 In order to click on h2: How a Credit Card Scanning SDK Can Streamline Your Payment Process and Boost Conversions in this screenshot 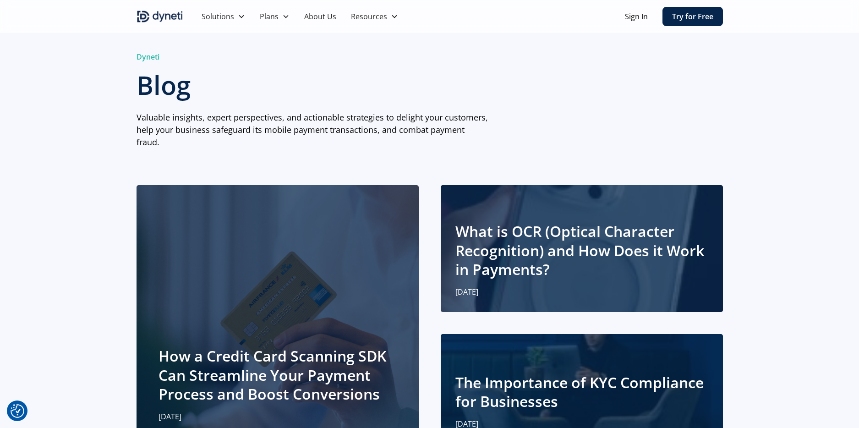, I will do `click(278, 375)`.